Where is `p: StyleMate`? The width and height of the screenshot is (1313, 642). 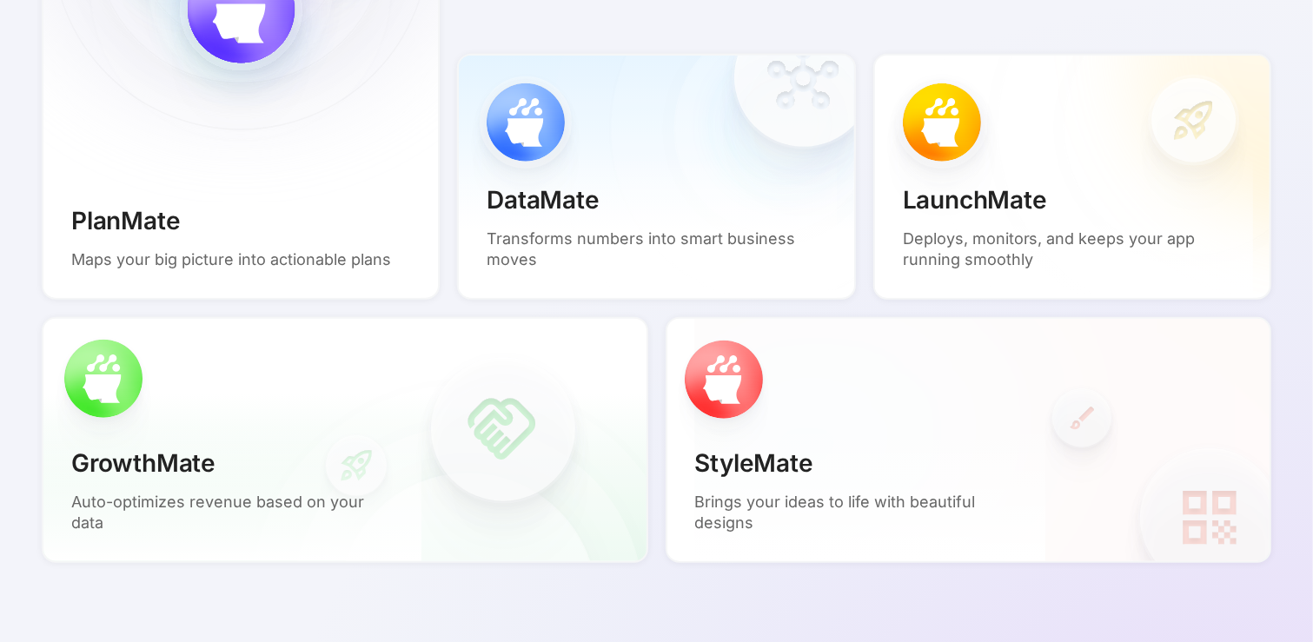
p: StyleMate is located at coordinates (754, 463).